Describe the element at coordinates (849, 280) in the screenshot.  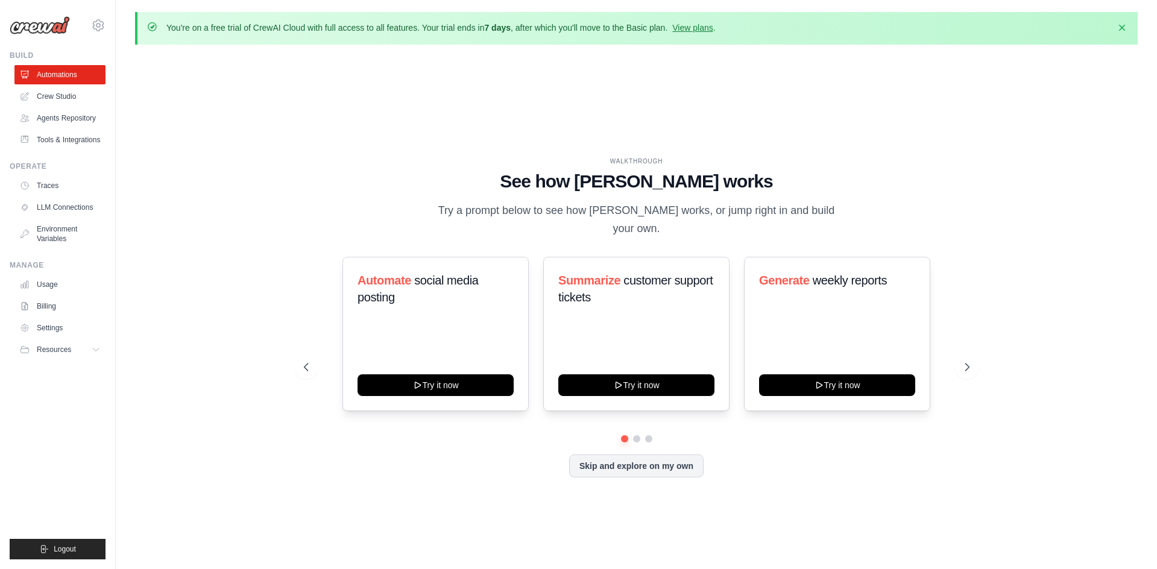
I see `span: weekly reports` at that location.